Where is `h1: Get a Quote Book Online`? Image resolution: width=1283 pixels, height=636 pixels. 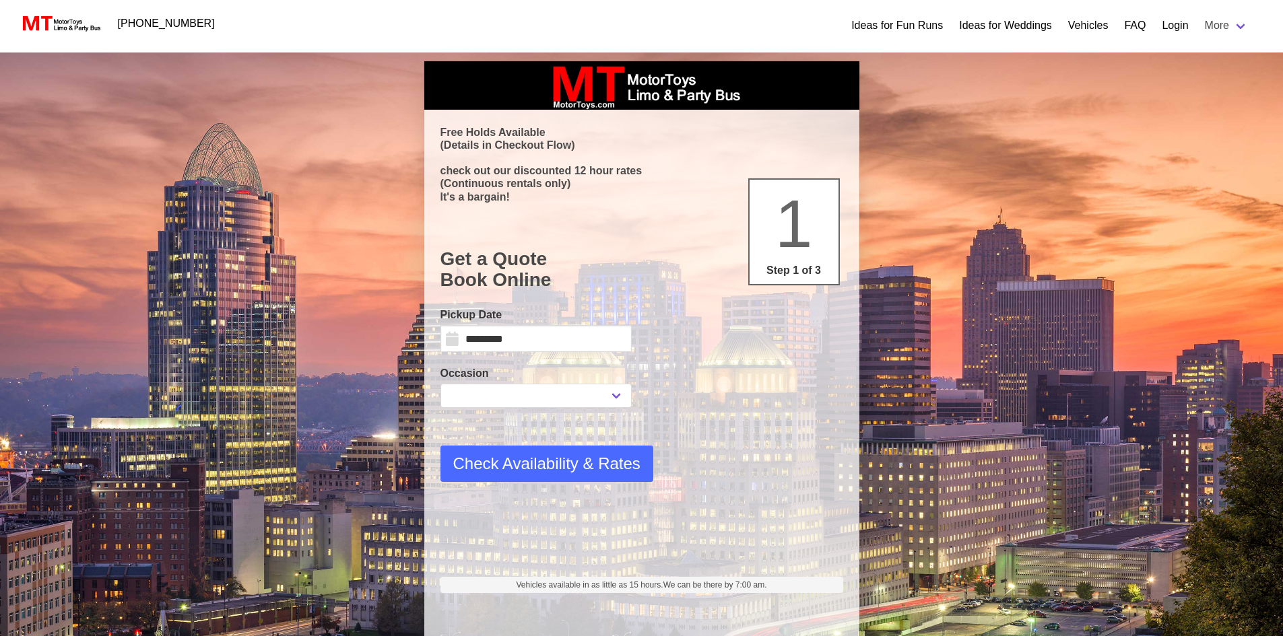
h1: Get a Quote Book Online is located at coordinates (642, 269).